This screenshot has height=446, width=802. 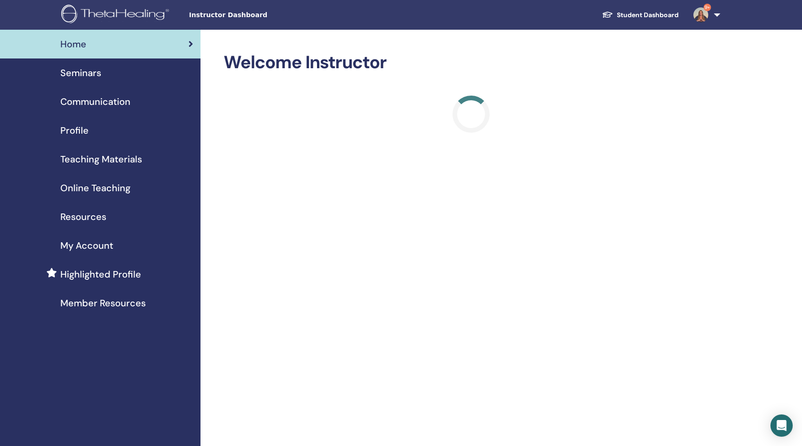 I want to click on h2: Welcome Instructor, so click(x=471, y=63).